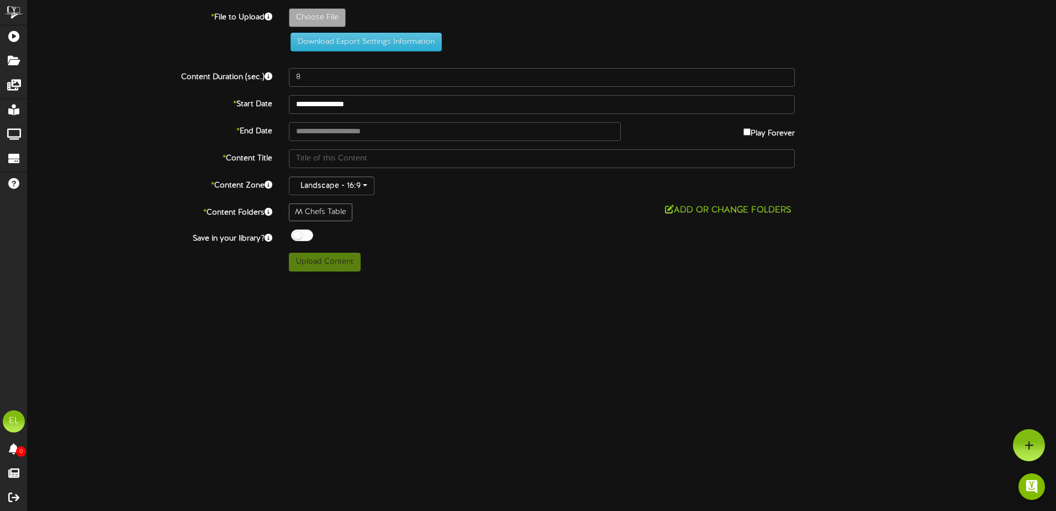  I want to click on label: Start Date, so click(150, 102).